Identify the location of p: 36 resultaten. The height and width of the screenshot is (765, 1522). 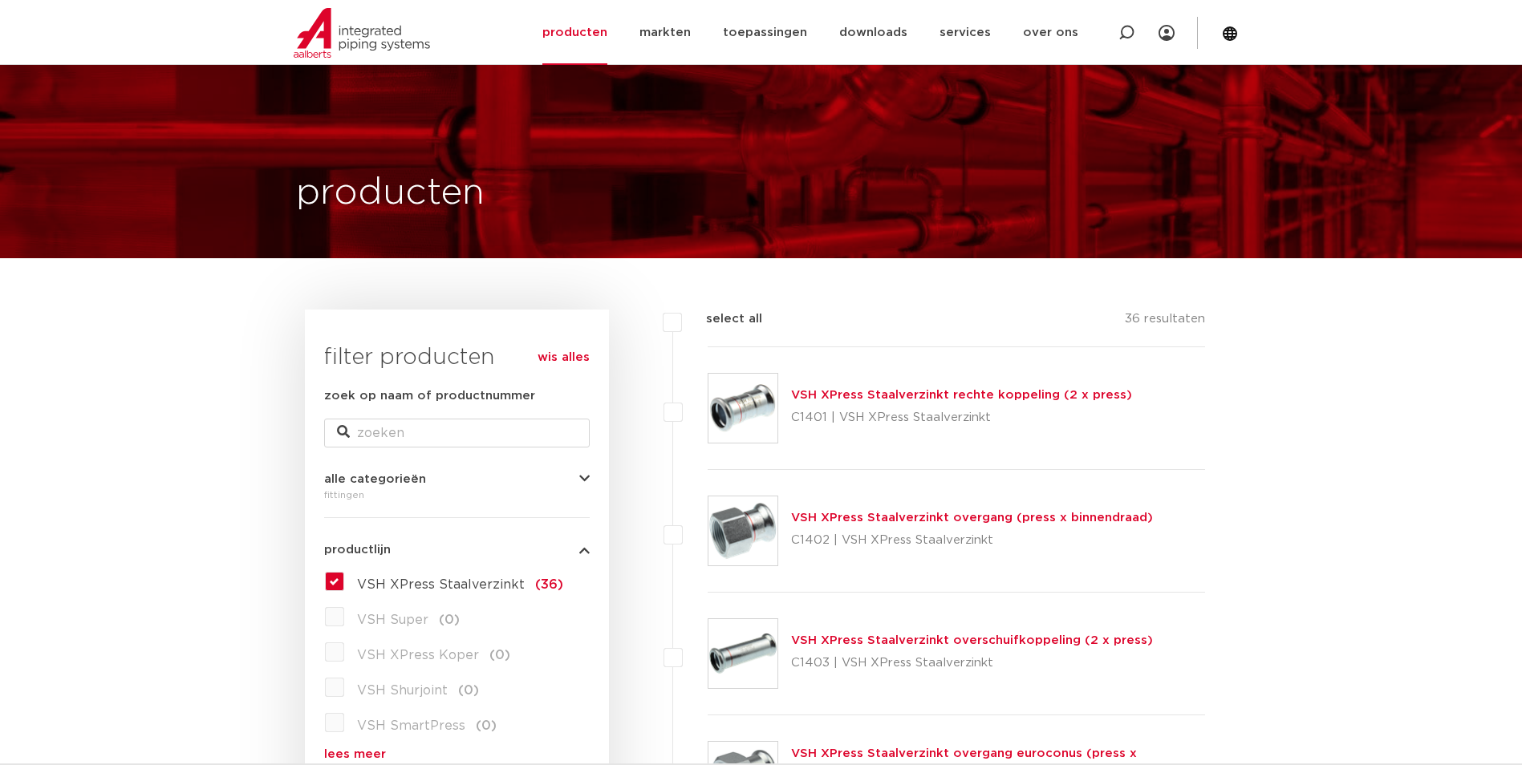
(1165, 322).